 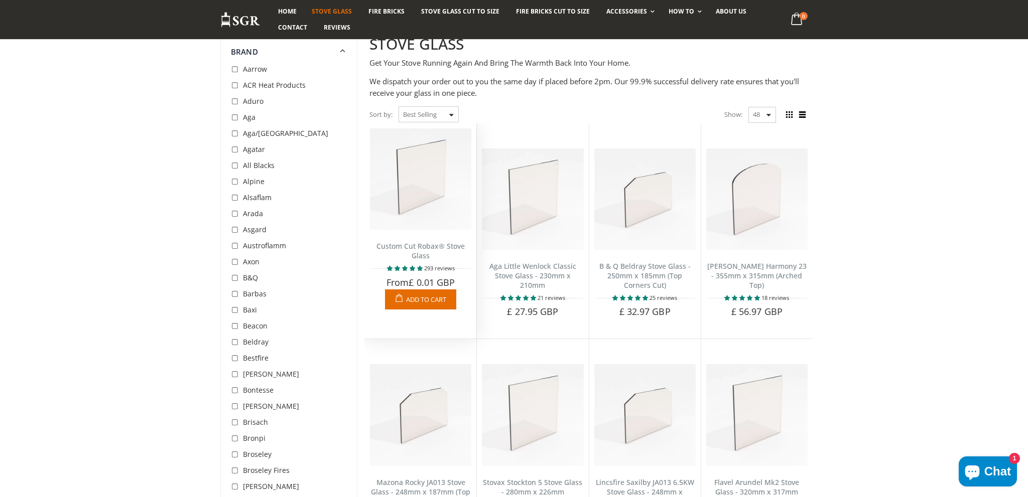 What do you see at coordinates (775, 298) in the screenshot?
I see `span: 18 reviews` at bounding box center [775, 298].